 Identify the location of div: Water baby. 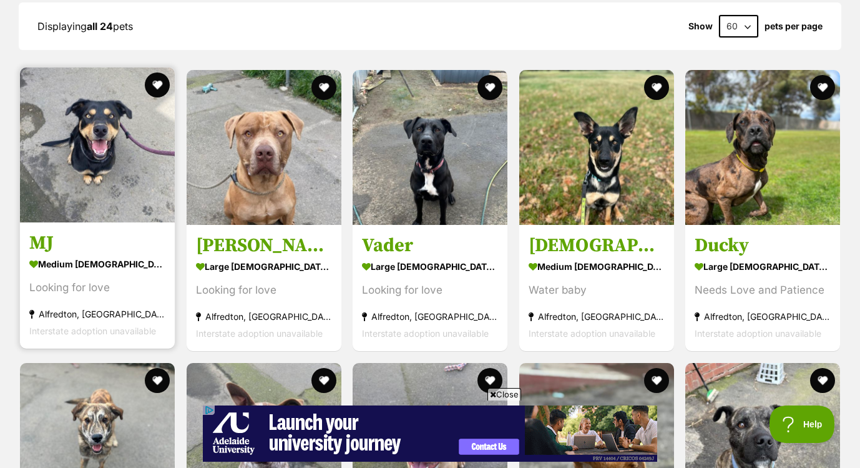
(597, 290).